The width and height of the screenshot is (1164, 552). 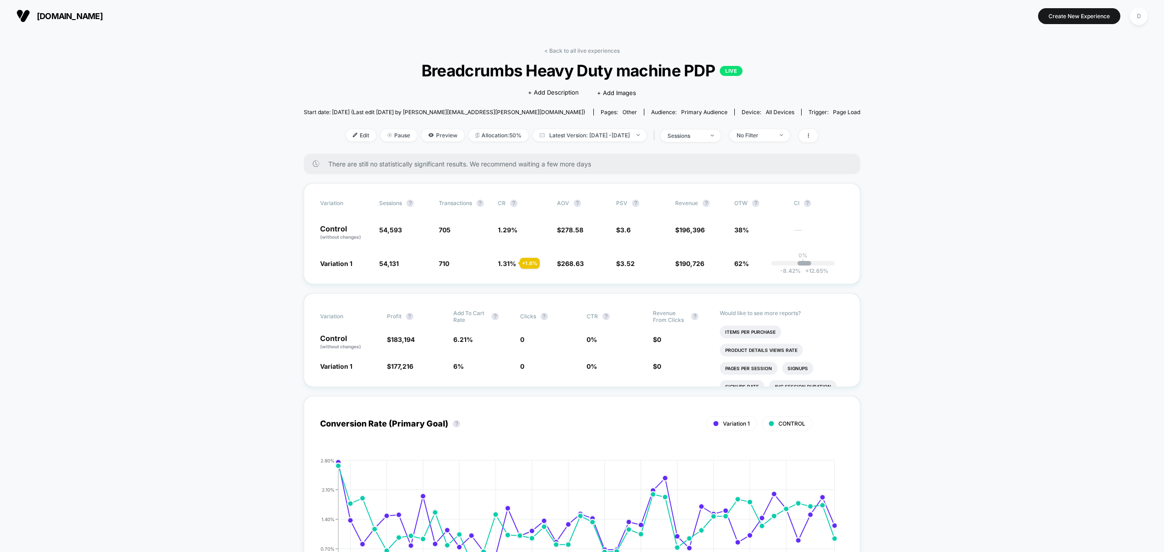 I want to click on li: Avg Session Duration, so click(x=803, y=387).